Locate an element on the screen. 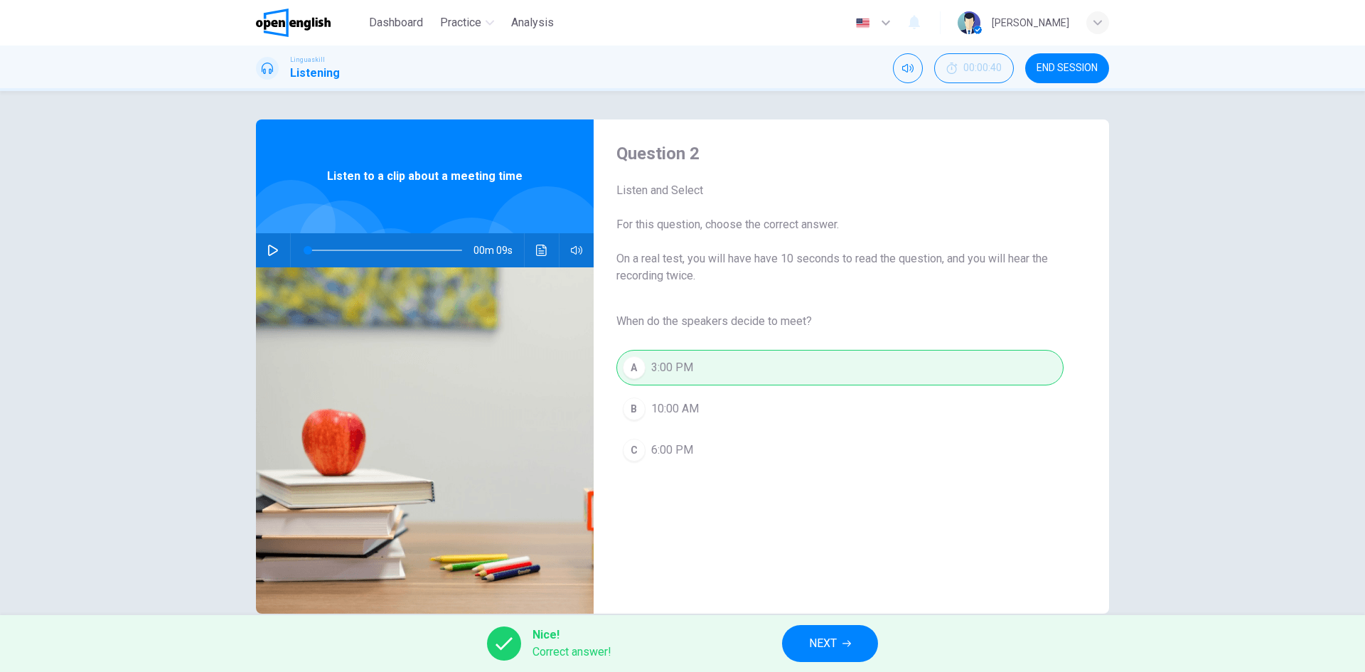 The width and height of the screenshot is (1365, 672). button: END SESSION is located at coordinates (1067, 68).